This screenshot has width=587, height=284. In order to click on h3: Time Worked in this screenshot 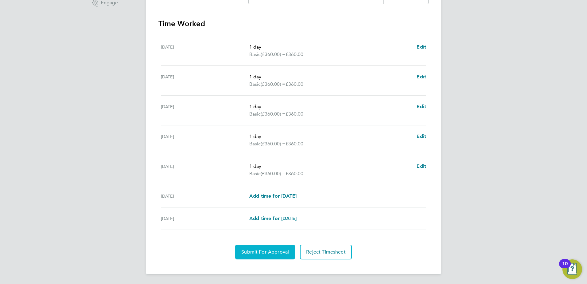, I will do `click(294, 24)`.